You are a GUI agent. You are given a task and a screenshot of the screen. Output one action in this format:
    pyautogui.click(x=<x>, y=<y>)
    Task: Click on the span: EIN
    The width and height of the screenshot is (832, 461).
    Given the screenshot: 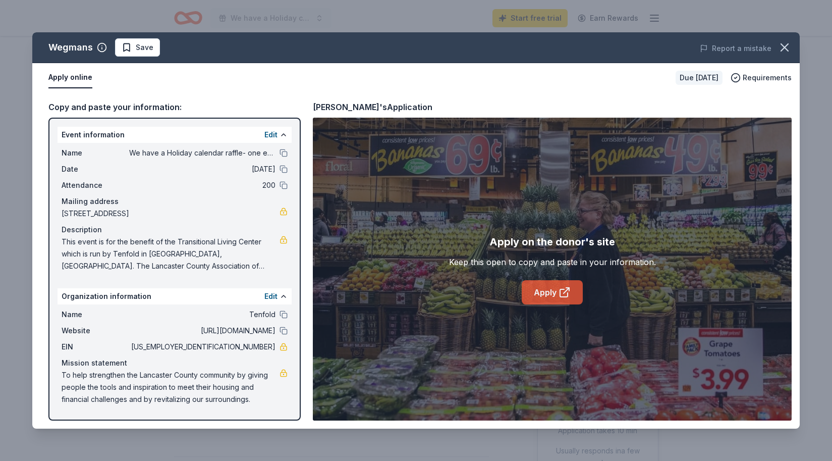 What is the action you would take?
    pyautogui.click(x=95, y=347)
    